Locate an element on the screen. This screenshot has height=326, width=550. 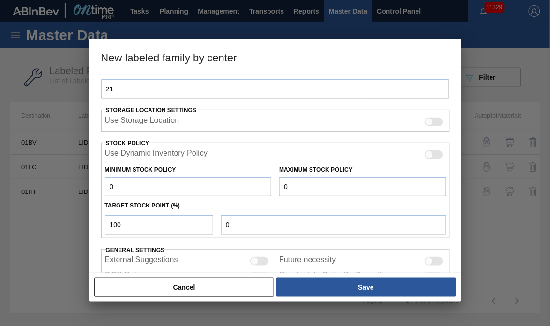
label: Future necessity is located at coordinates (307, 261).